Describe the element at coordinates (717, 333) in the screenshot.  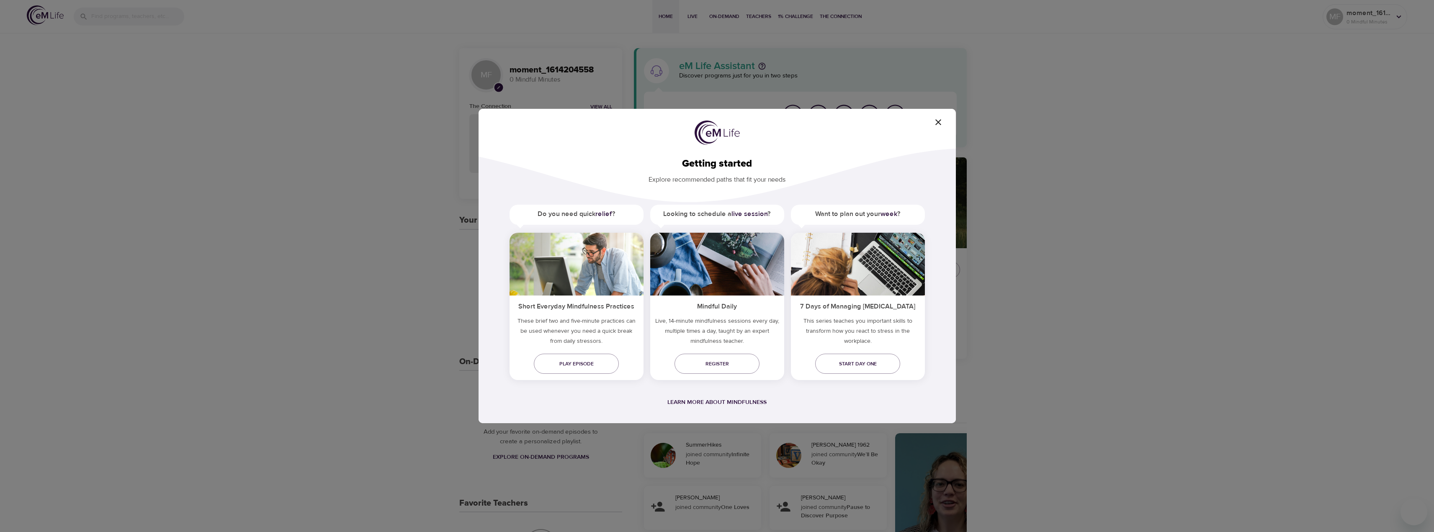
I see `p: Live, 14-minute mindfulness sessions every day, multiple times a day, taught by an expert mindful...` at that location.